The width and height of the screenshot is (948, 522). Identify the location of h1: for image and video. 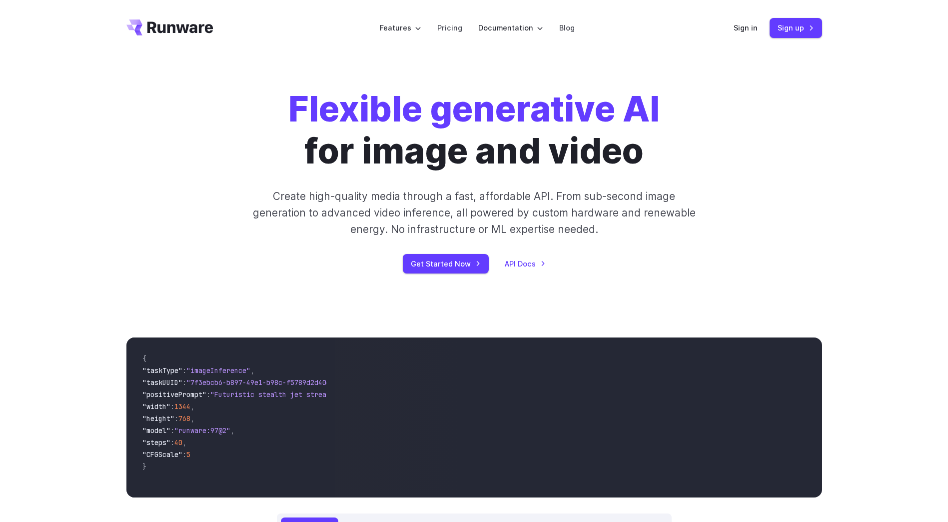
(474, 130).